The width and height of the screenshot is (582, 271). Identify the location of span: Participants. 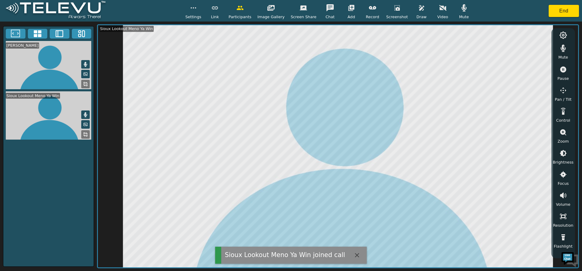
(240, 17).